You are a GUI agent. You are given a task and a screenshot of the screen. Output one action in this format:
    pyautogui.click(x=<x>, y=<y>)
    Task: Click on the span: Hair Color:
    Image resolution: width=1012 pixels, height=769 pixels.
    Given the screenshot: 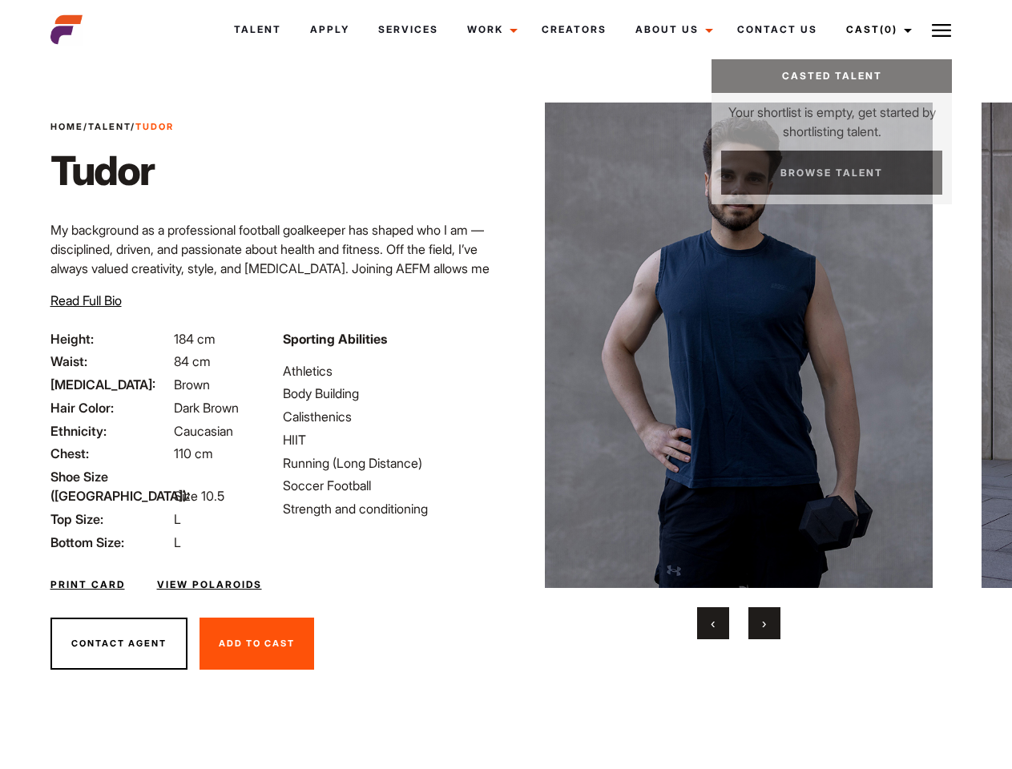 What is the action you would take?
    pyautogui.click(x=111, y=408)
    